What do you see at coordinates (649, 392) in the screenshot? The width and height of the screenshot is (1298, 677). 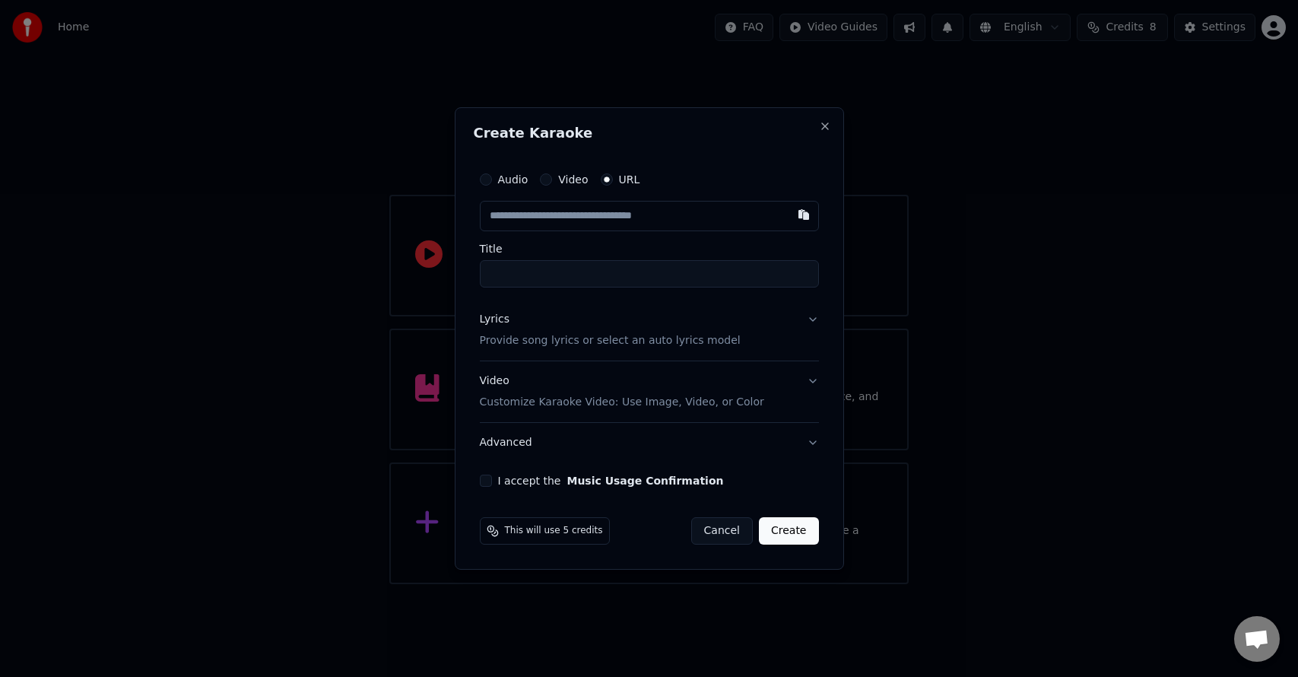 I see `button: VideoCustomize Karaoke Video: Use Image, Video, or Color` at bounding box center [649, 392].